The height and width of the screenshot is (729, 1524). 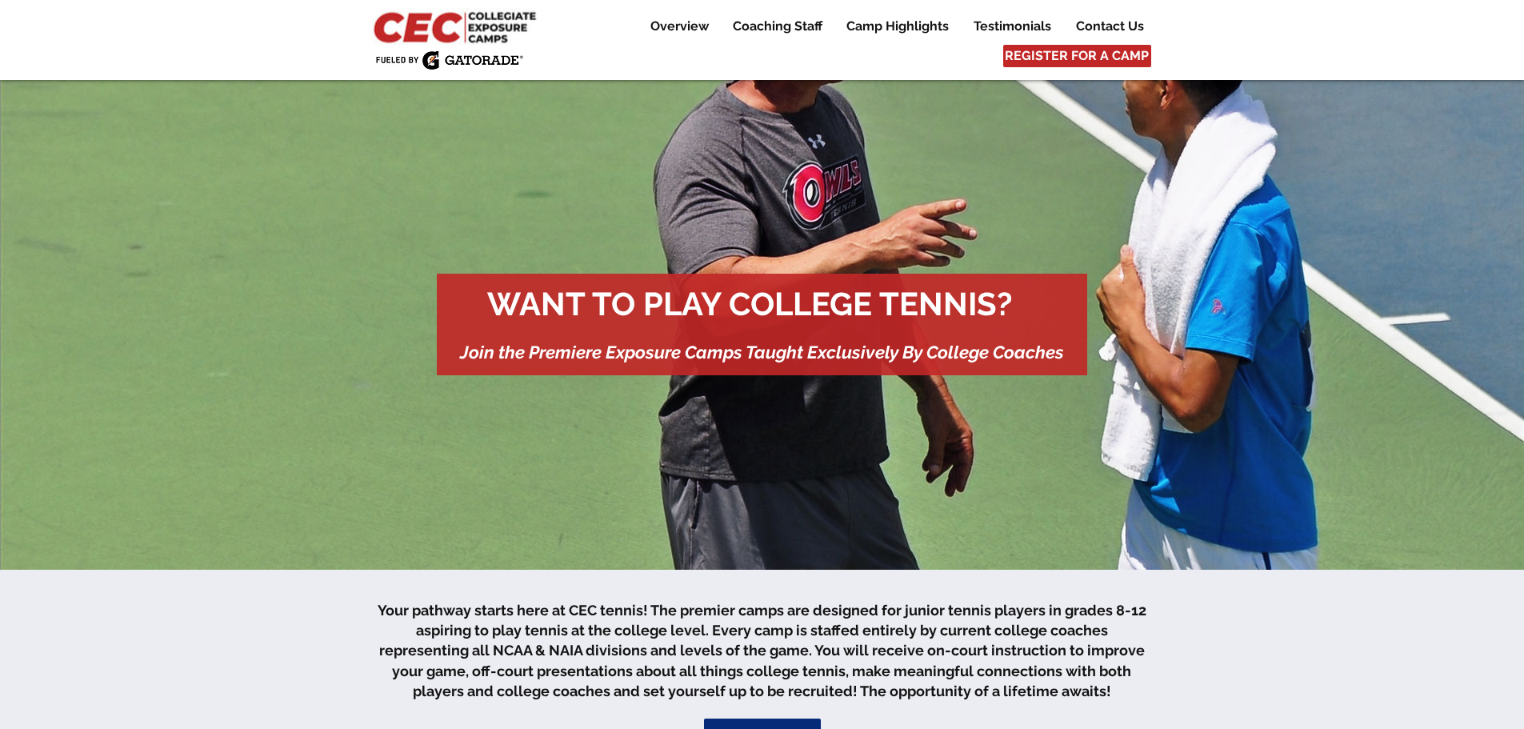 What do you see at coordinates (679, 26) in the screenshot?
I see `a: Overview` at bounding box center [679, 26].